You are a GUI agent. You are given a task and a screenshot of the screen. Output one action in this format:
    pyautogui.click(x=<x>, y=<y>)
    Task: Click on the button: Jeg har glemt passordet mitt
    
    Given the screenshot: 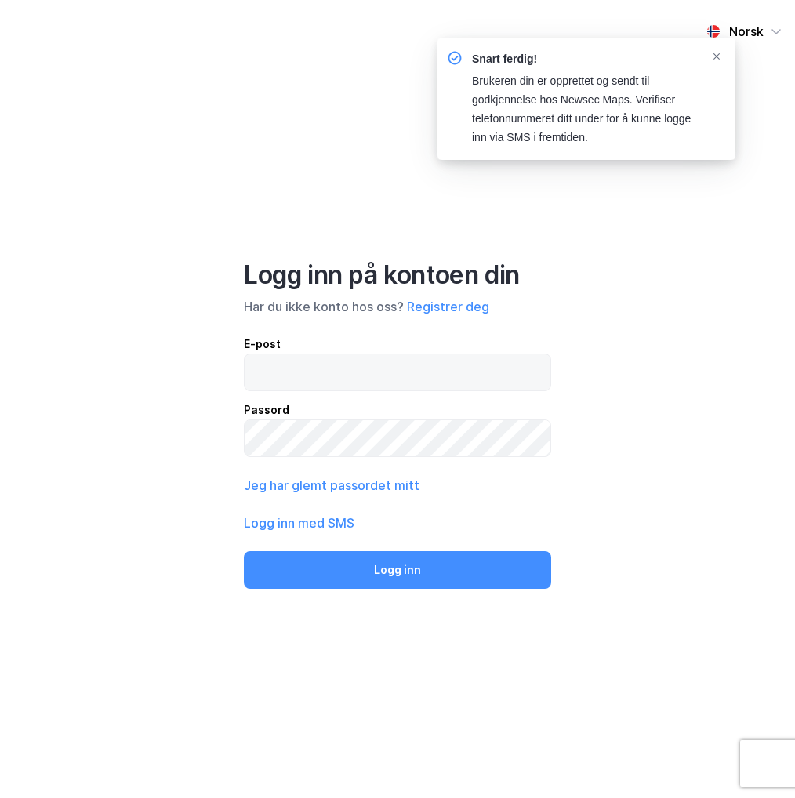 What is the action you would take?
    pyautogui.click(x=332, y=485)
    